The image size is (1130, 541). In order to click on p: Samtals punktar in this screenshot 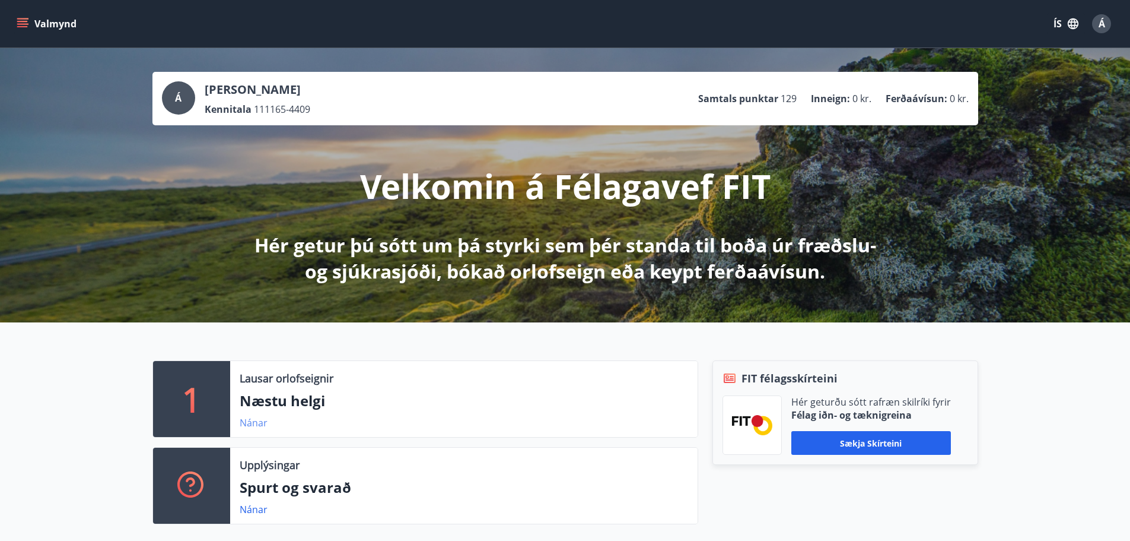, I will do `click(738, 98)`.